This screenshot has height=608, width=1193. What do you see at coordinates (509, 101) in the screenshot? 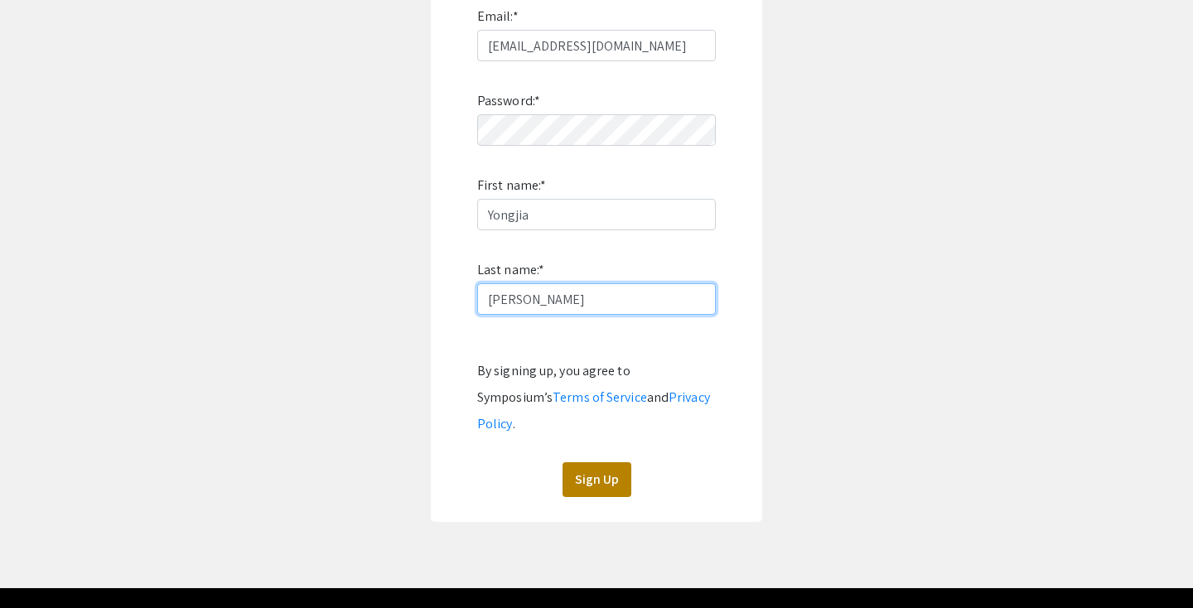
I see `label: Password:` at bounding box center [509, 101].